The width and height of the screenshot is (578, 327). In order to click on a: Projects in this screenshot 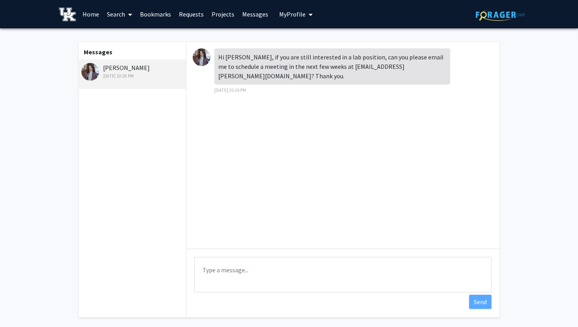, I will do `click(223, 14)`.